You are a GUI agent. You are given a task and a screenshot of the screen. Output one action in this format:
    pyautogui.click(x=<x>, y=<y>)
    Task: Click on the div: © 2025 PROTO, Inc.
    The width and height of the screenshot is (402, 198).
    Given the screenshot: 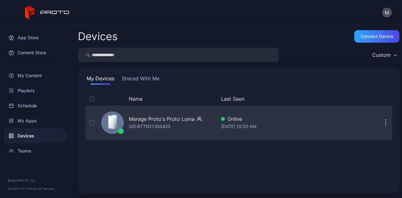 What is the action you would take?
    pyautogui.click(x=35, y=181)
    